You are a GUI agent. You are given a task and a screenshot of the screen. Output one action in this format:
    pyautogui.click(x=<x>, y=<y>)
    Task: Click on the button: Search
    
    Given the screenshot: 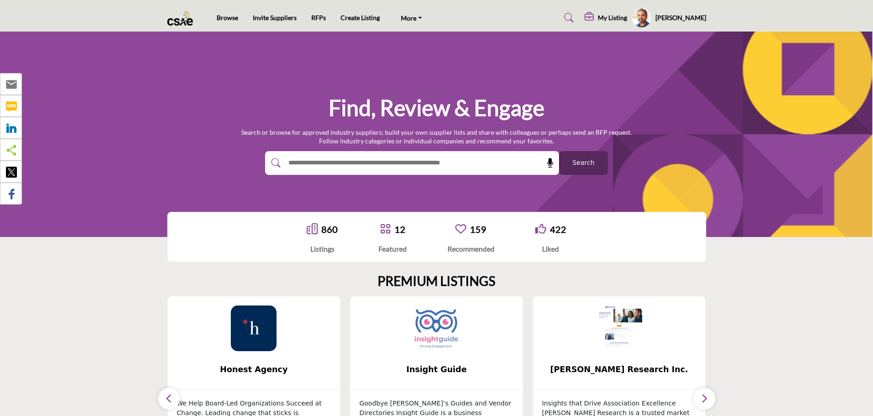 What is the action you would take?
    pyautogui.click(x=583, y=163)
    